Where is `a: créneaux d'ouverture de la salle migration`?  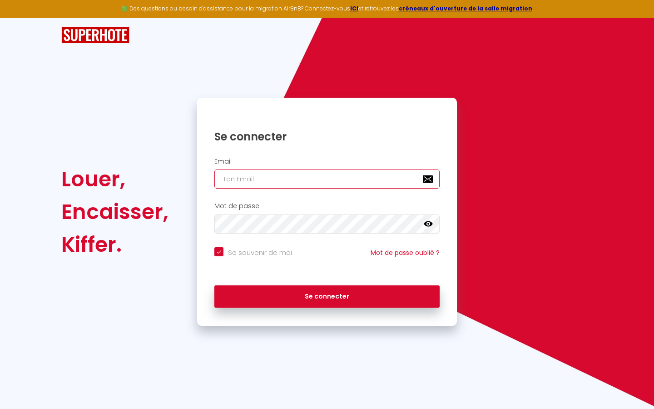
a: créneaux d'ouverture de la salle migration is located at coordinates (466, 8).